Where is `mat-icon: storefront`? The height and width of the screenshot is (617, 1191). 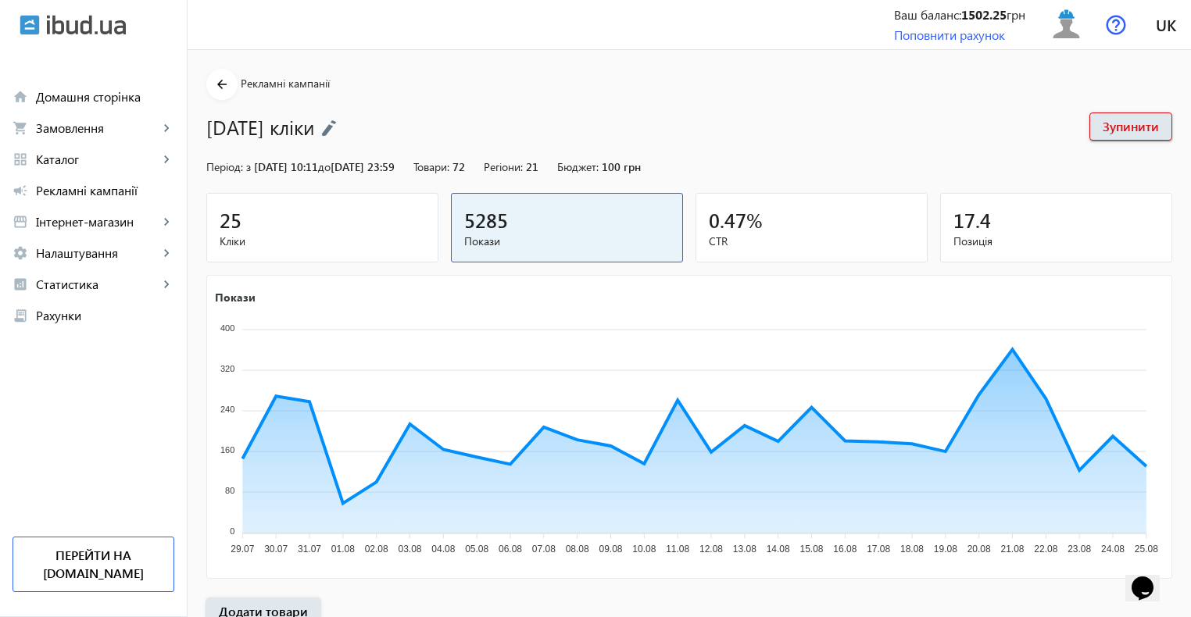 mat-icon: storefront is located at coordinates (20, 222).